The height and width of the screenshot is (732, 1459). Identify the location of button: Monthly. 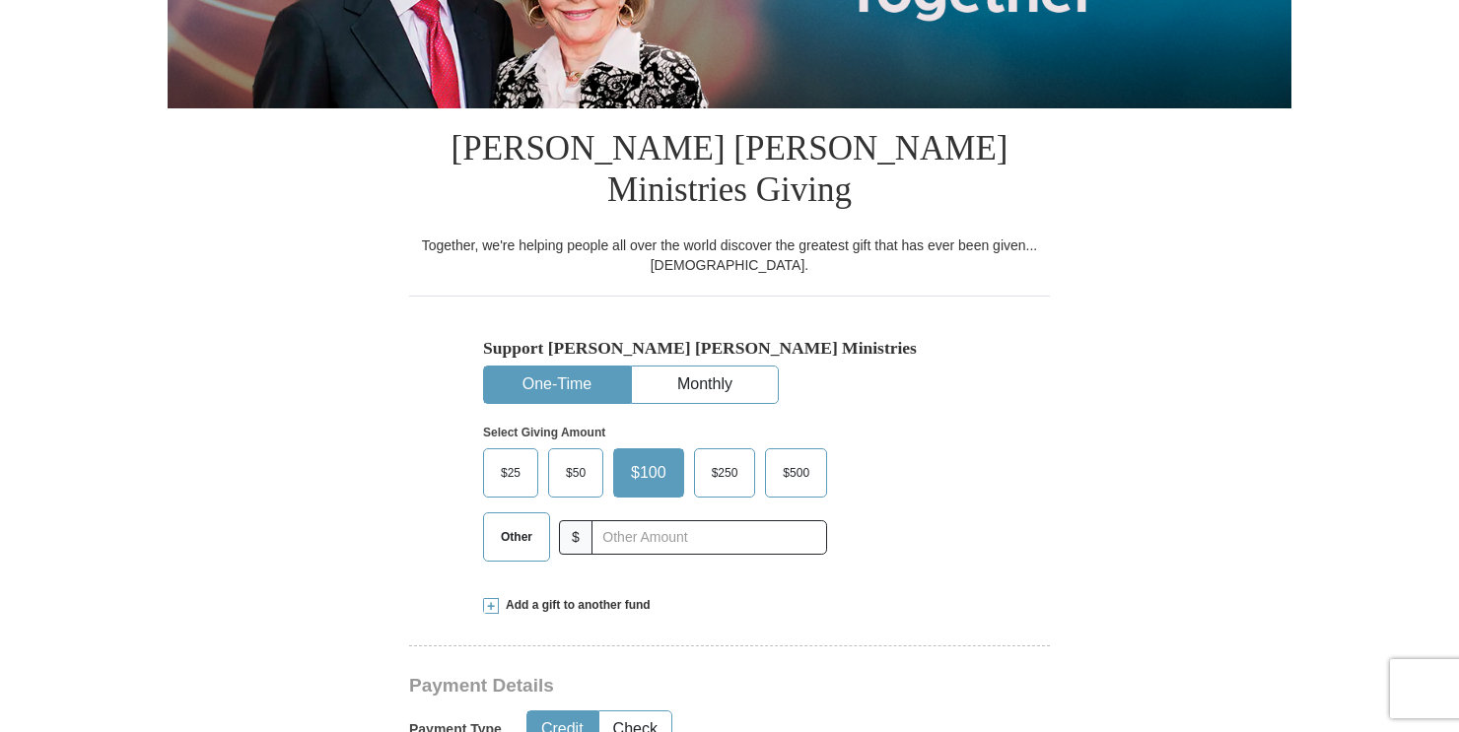
(705, 384).